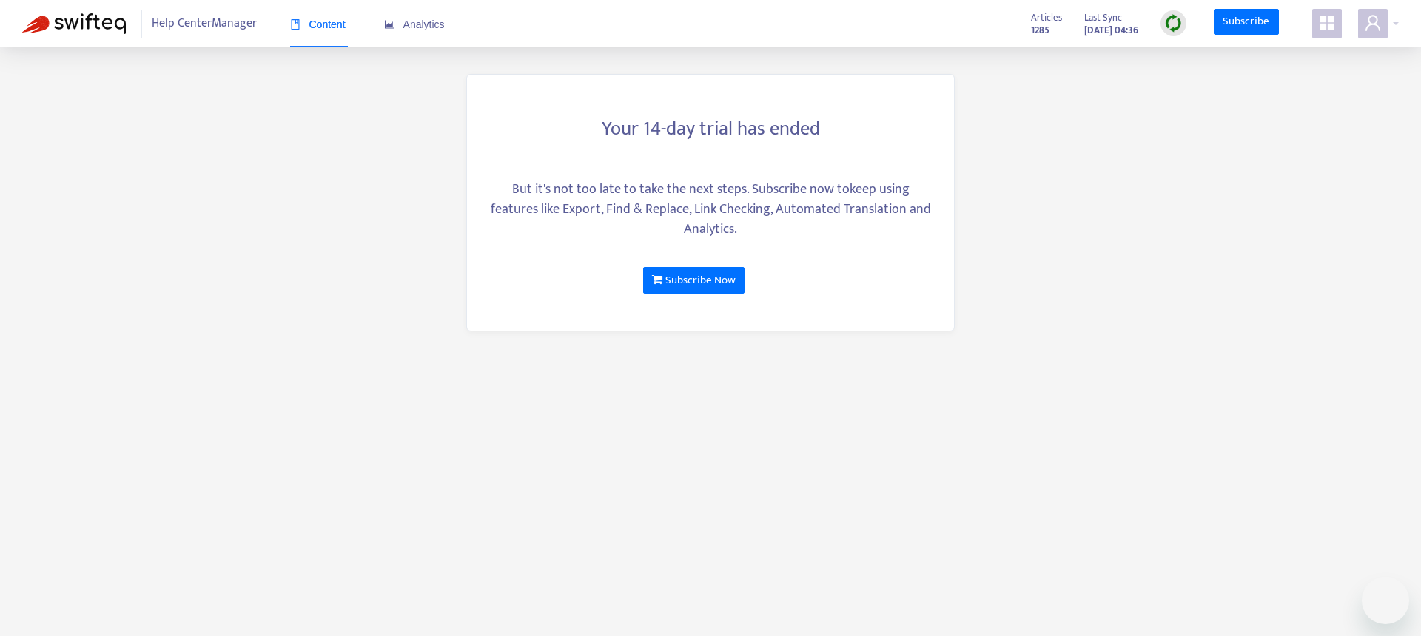 The width and height of the screenshot is (1421, 636). I want to click on span: Analytics, so click(414, 24).